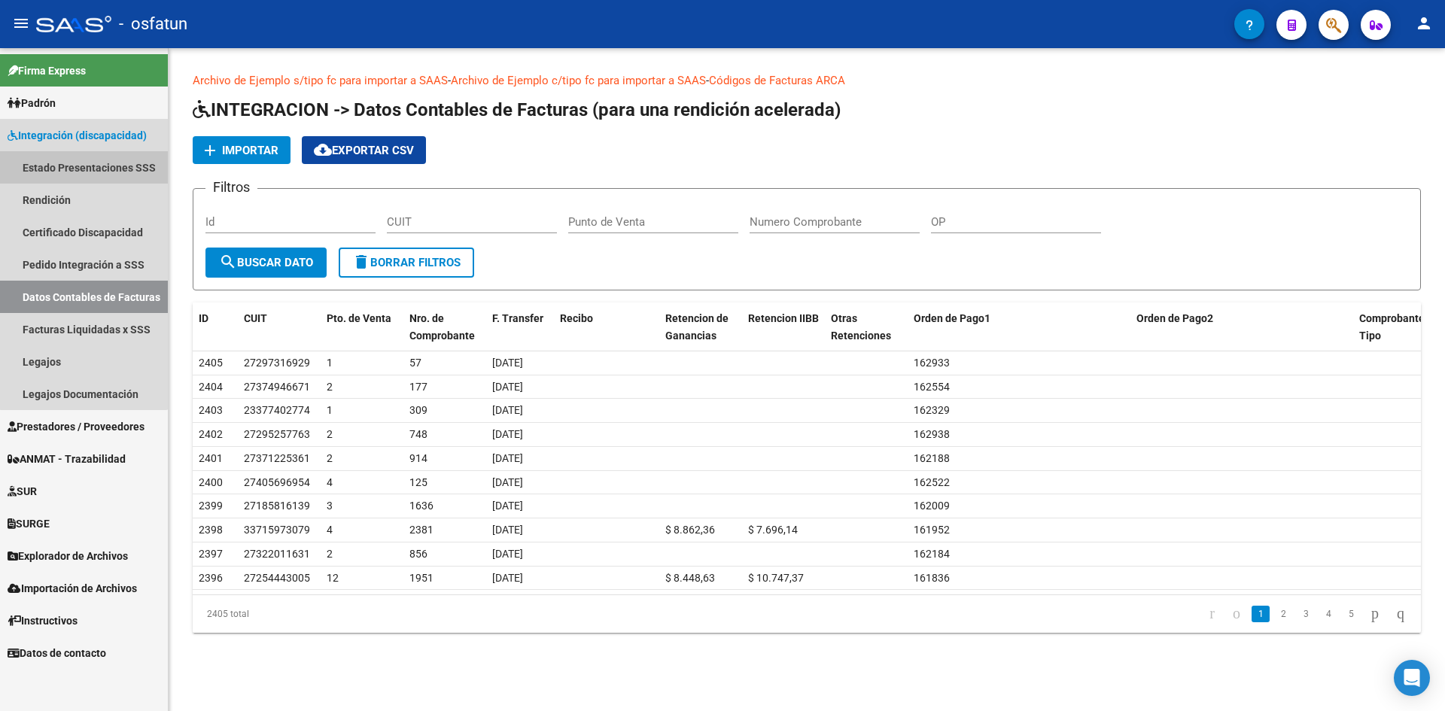  Describe the element at coordinates (56, 653) in the screenshot. I see `span: Datos de contacto` at that location.